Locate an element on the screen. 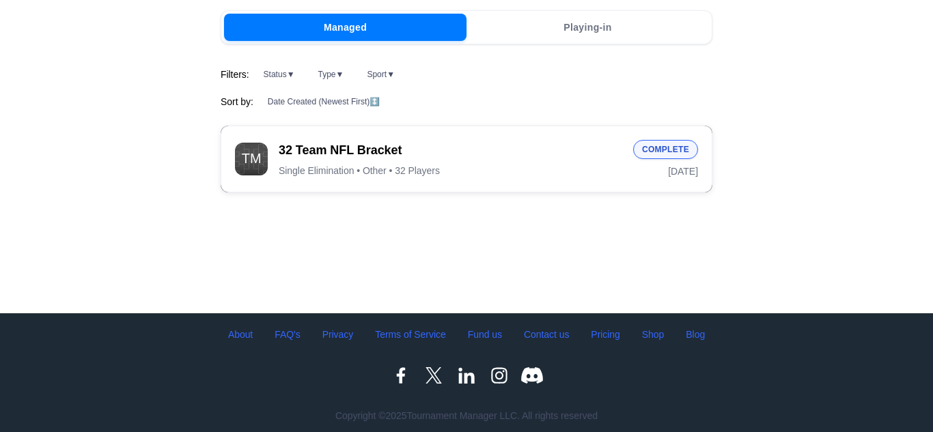 This screenshot has width=933, height=432. a: Privacy is located at coordinates (338, 335).